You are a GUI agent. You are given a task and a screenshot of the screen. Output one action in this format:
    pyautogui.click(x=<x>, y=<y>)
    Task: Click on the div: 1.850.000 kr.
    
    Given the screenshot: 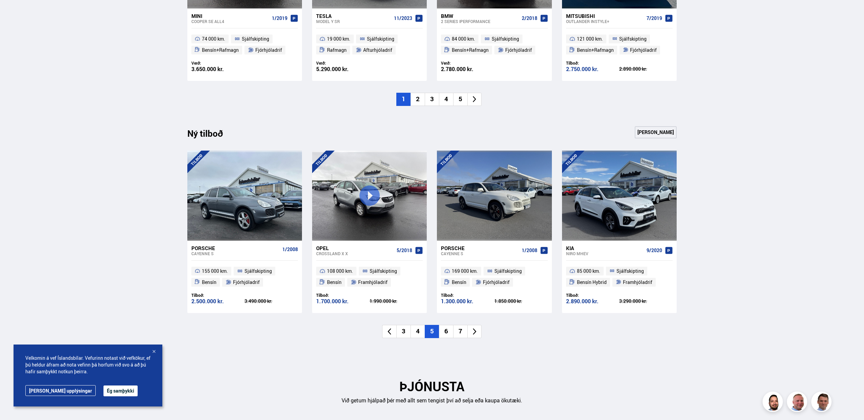 What is the action you would take?
    pyautogui.click(x=521, y=301)
    